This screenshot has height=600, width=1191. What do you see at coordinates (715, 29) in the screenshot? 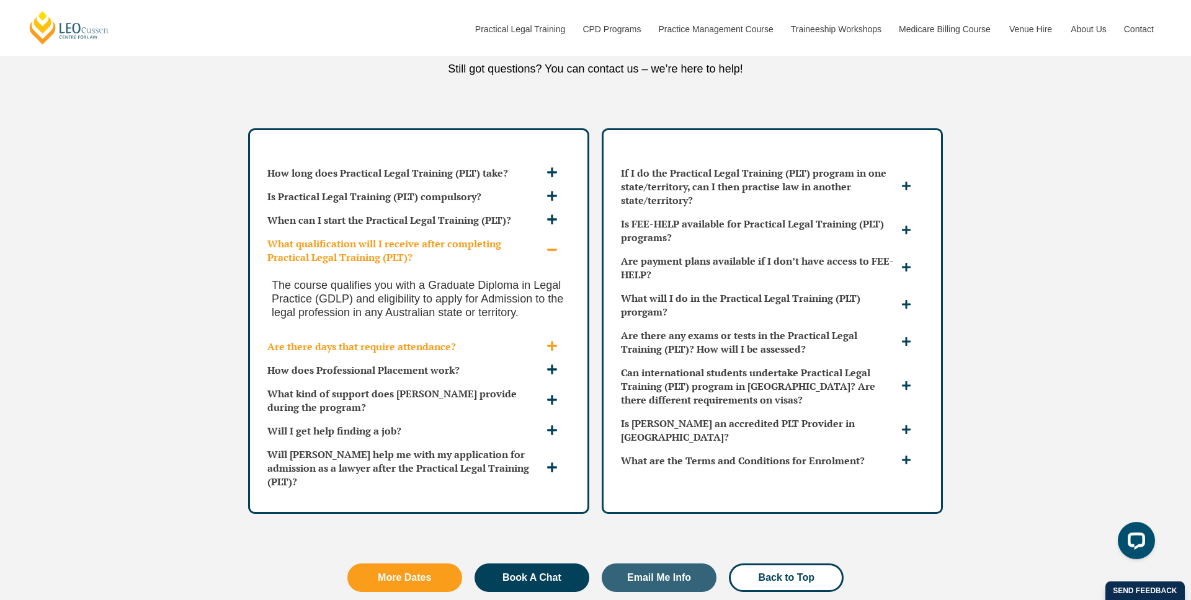
I see `a: Practice Management Course` at bounding box center [715, 29].